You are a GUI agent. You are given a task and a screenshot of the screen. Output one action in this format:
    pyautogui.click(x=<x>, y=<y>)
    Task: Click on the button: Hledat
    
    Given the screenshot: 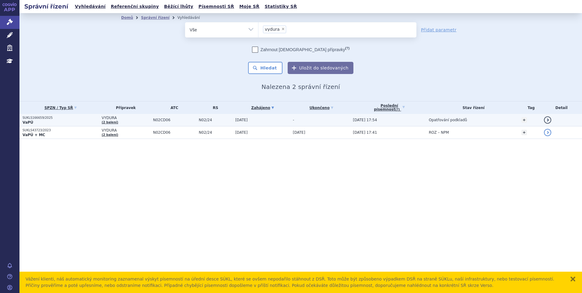 What is the action you would take?
    pyautogui.click(x=265, y=68)
    